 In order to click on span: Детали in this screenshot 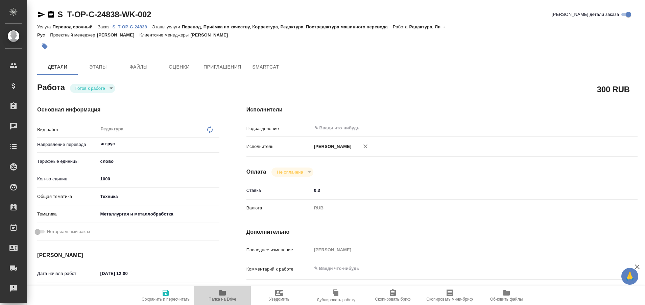, I will do `click(58, 67)`.